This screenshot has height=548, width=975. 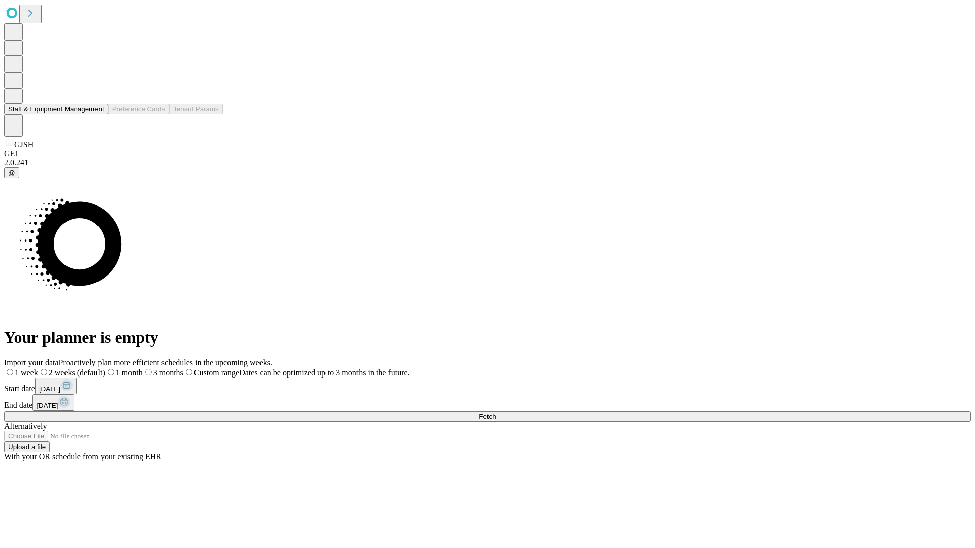 What do you see at coordinates (196, 109) in the screenshot?
I see `button: Tenant Params` at bounding box center [196, 109].